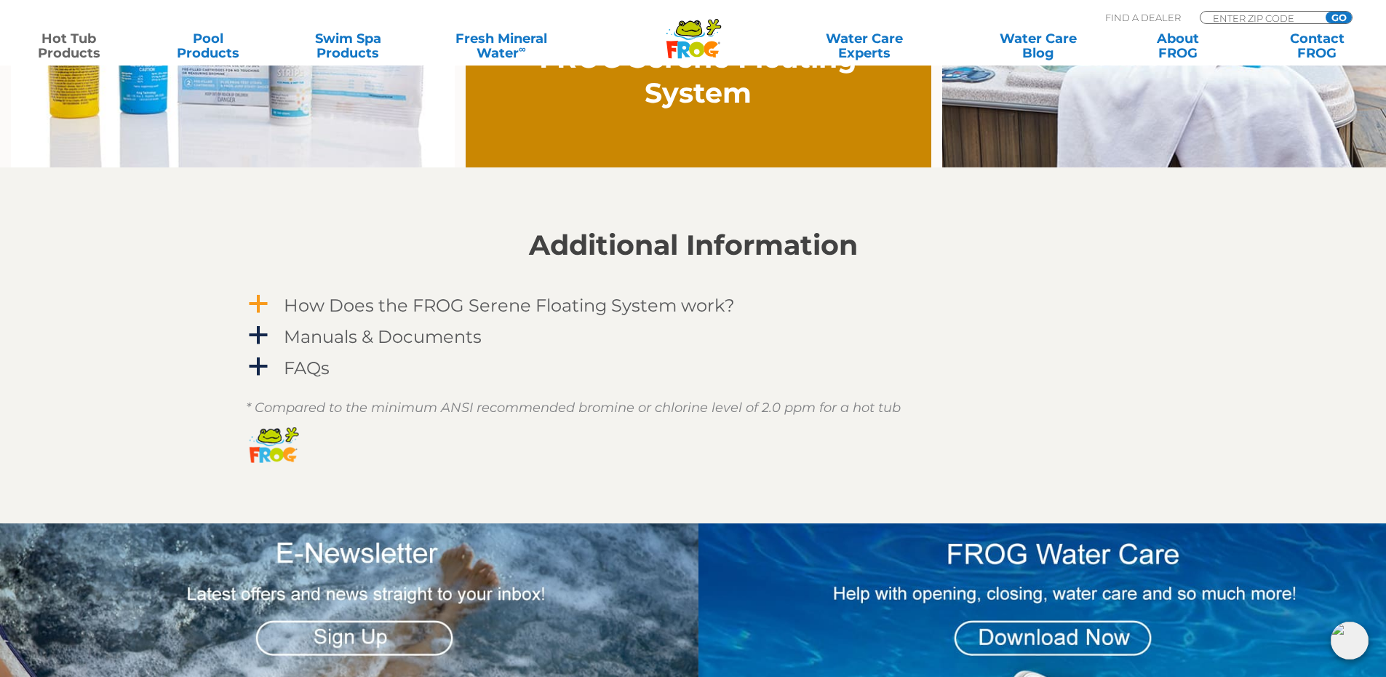 The image size is (1386, 677). Describe the element at coordinates (509, 305) in the screenshot. I see `h4: How Does the FROG Serene Floating System work?` at that location.